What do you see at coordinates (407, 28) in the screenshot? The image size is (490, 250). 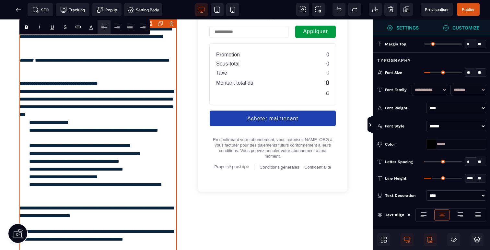 I see `strong: Settings` at bounding box center [407, 28].